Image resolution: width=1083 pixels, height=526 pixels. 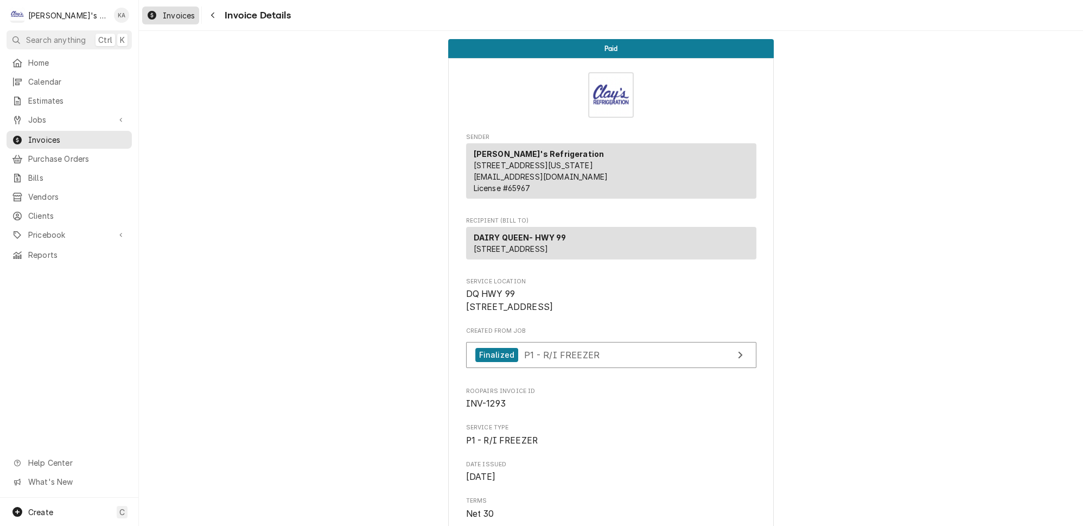 What do you see at coordinates (122, 40) in the screenshot?
I see `span: K` at bounding box center [122, 40].